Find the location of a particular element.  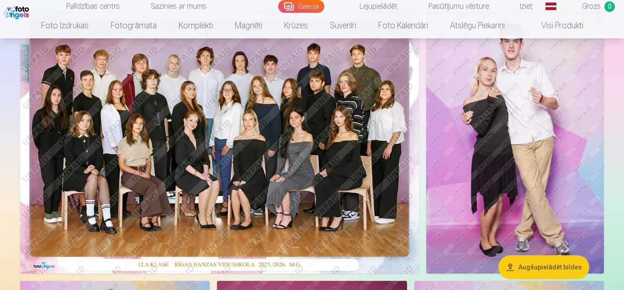

img: /fa1 is located at coordinates (17, 11).